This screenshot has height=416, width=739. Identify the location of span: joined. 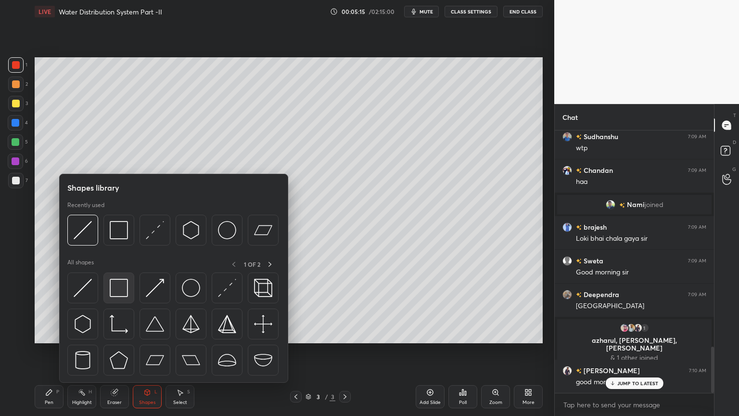
(654, 205).